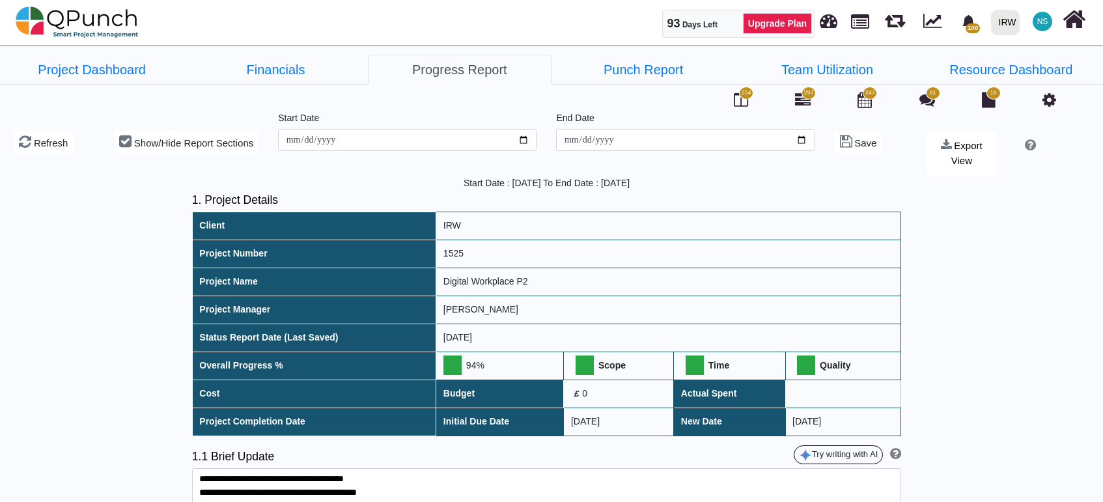 The height and width of the screenshot is (502, 1103). Describe the element at coordinates (1011, 70) in the screenshot. I see `a: Resource Dashboard` at that location.